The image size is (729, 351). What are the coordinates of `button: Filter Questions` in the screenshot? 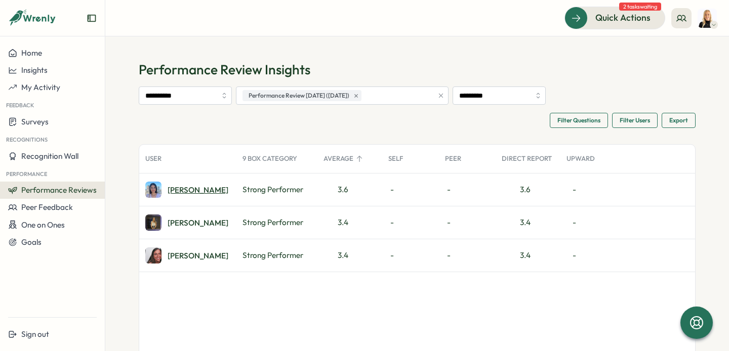 It's located at (579, 120).